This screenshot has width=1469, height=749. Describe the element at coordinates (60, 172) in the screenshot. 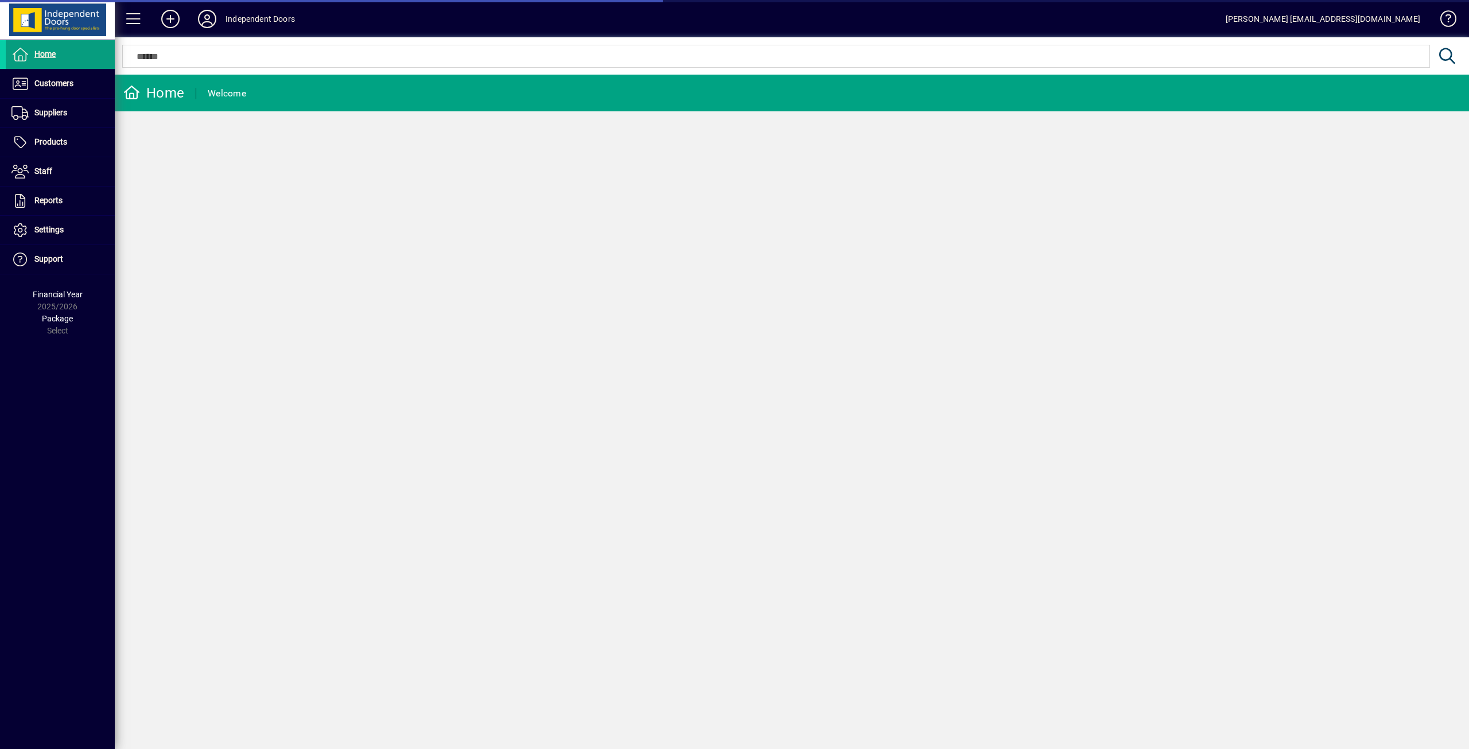

I see `a: Staff` at that location.